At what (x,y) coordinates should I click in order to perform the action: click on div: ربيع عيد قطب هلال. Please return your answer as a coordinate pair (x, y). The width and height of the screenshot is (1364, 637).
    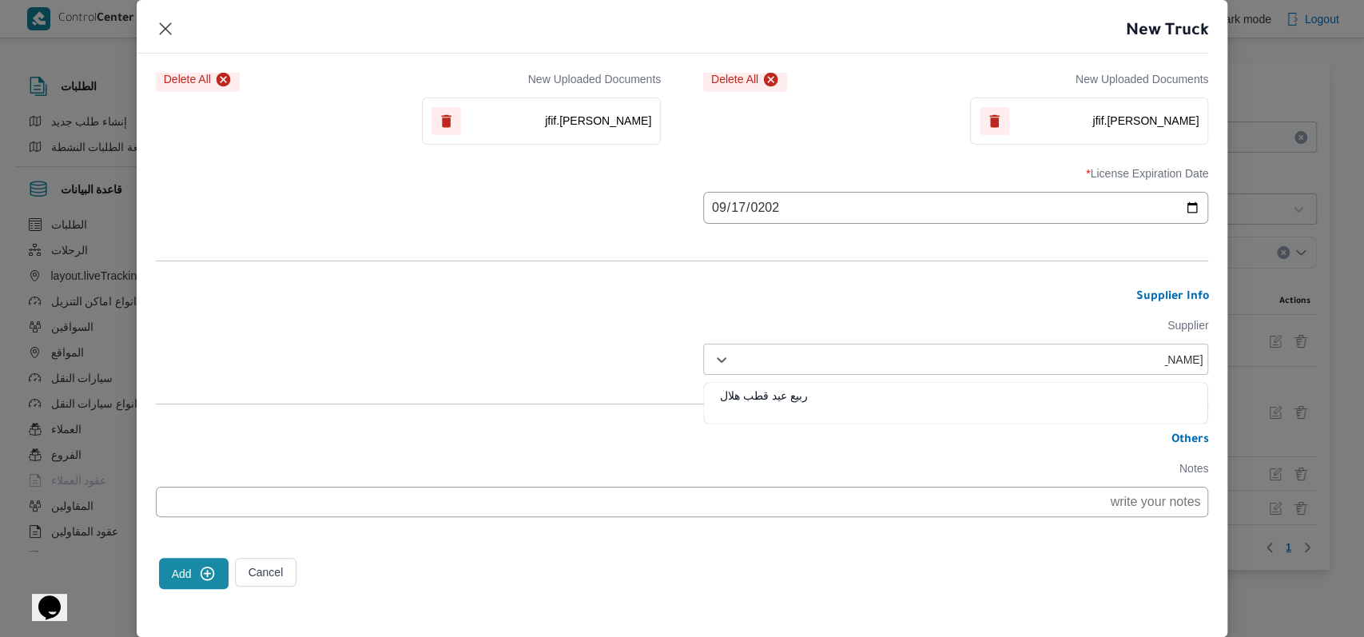
    Looking at the image, I should click on (956, 401).